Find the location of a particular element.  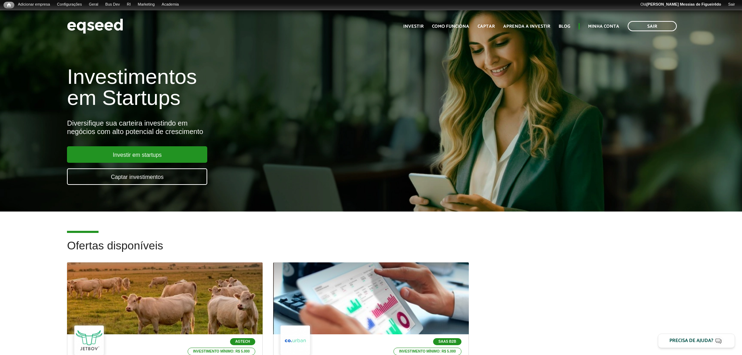

h1: Investimentos em Startups is located at coordinates (247, 87).